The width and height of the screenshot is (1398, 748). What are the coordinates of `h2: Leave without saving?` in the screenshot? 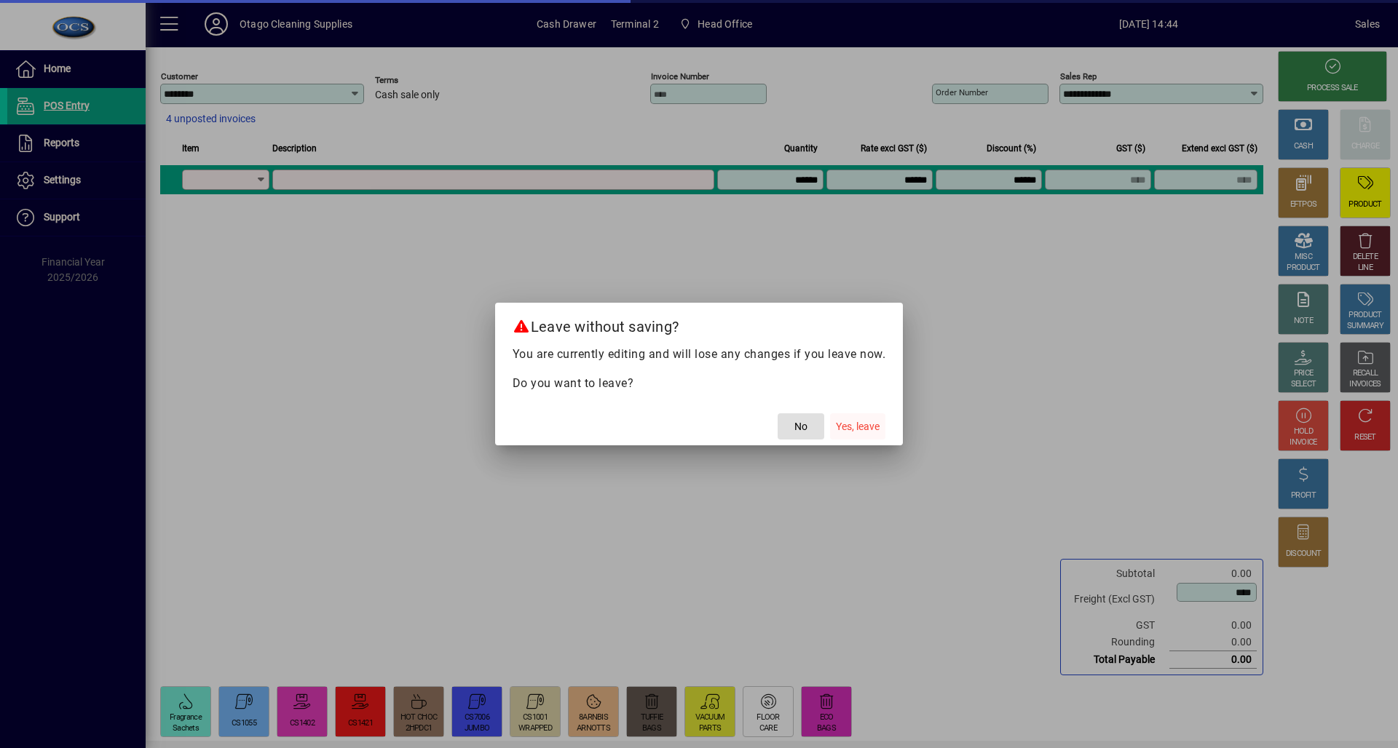 It's located at (699, 324).